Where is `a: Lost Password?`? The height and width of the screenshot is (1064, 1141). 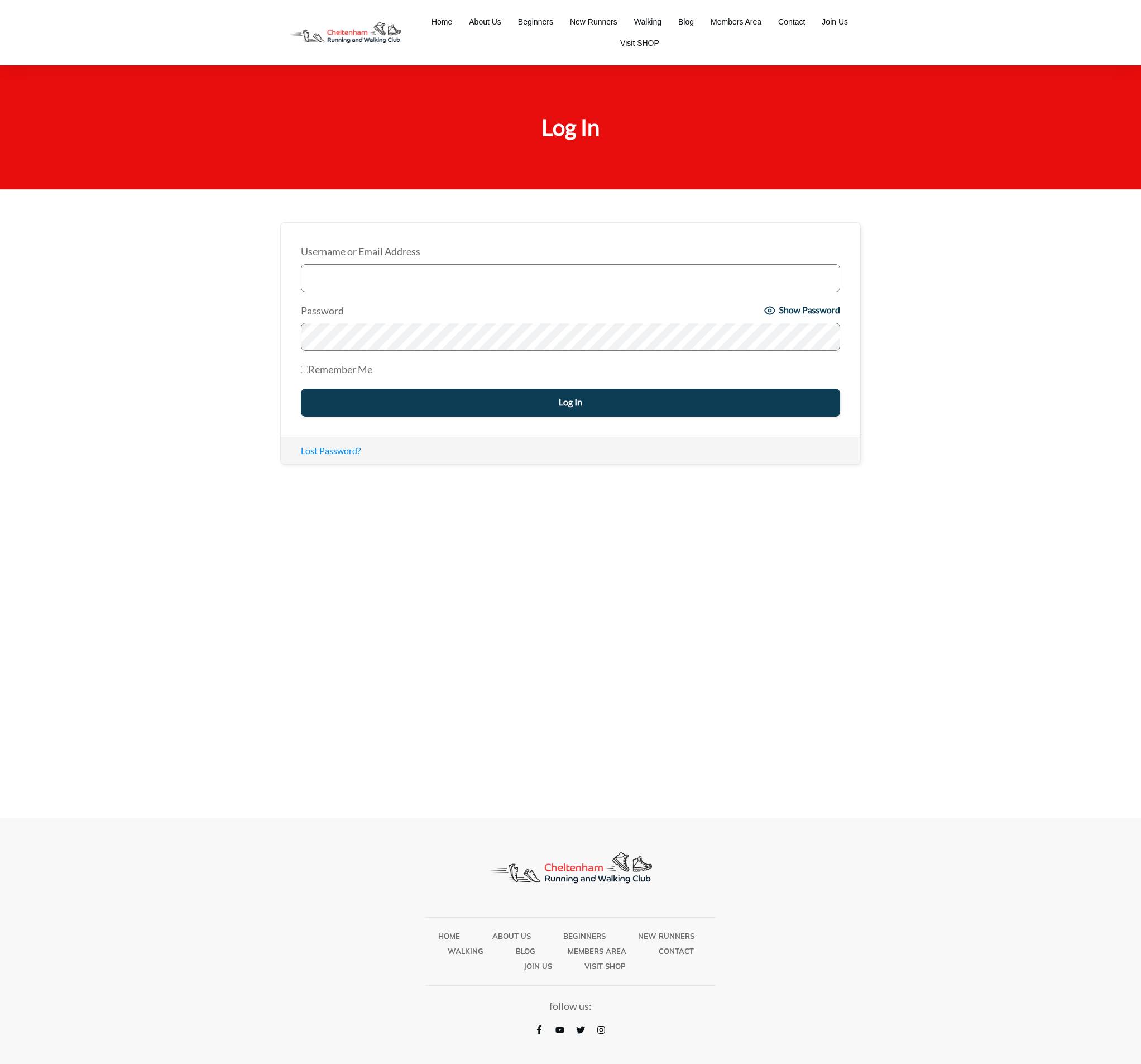
a: Lost Password? is located at coordinates (330, 450).